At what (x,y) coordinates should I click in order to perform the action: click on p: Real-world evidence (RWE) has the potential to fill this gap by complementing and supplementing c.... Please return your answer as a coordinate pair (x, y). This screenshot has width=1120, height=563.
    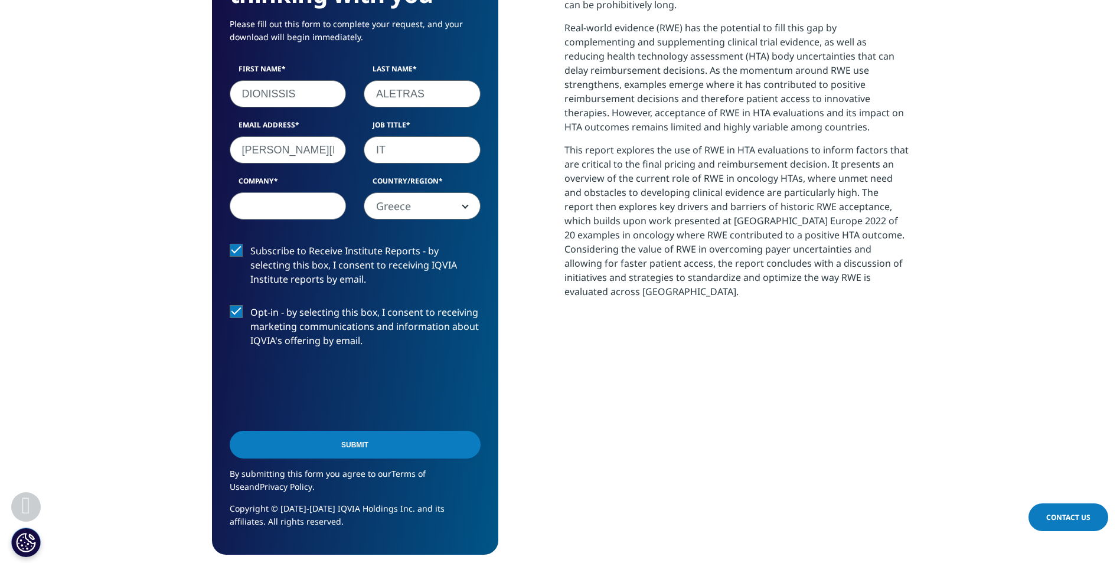
    Looking at the image, I should click on (736, 81).